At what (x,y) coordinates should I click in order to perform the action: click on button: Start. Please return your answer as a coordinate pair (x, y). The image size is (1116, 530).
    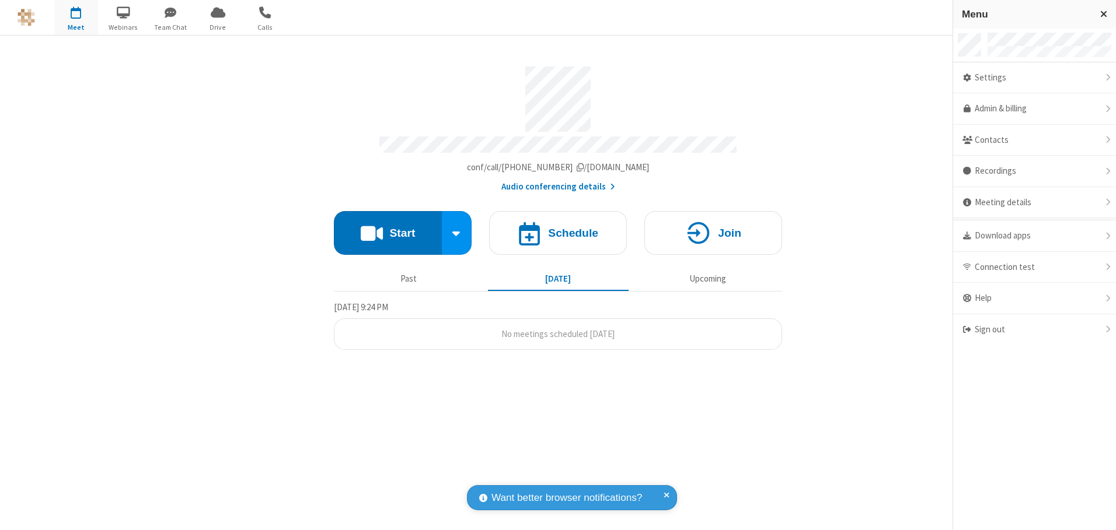
    Looking at the image, I should click on (387, 233).